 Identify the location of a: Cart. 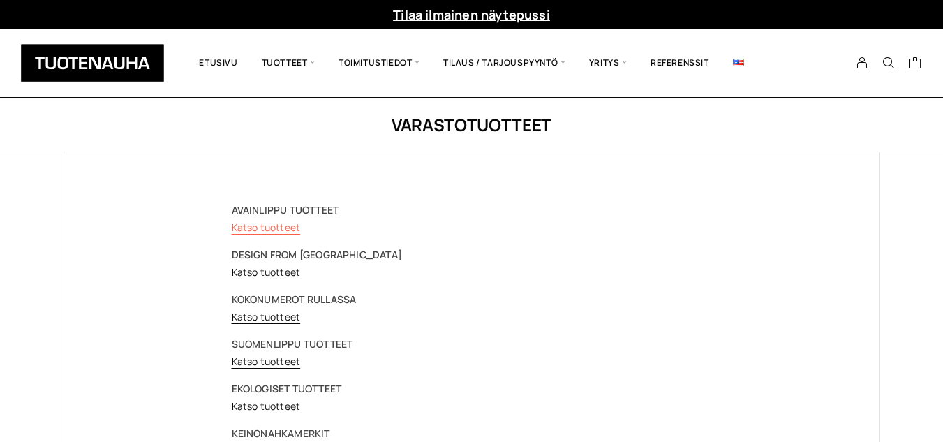
(916, 64).